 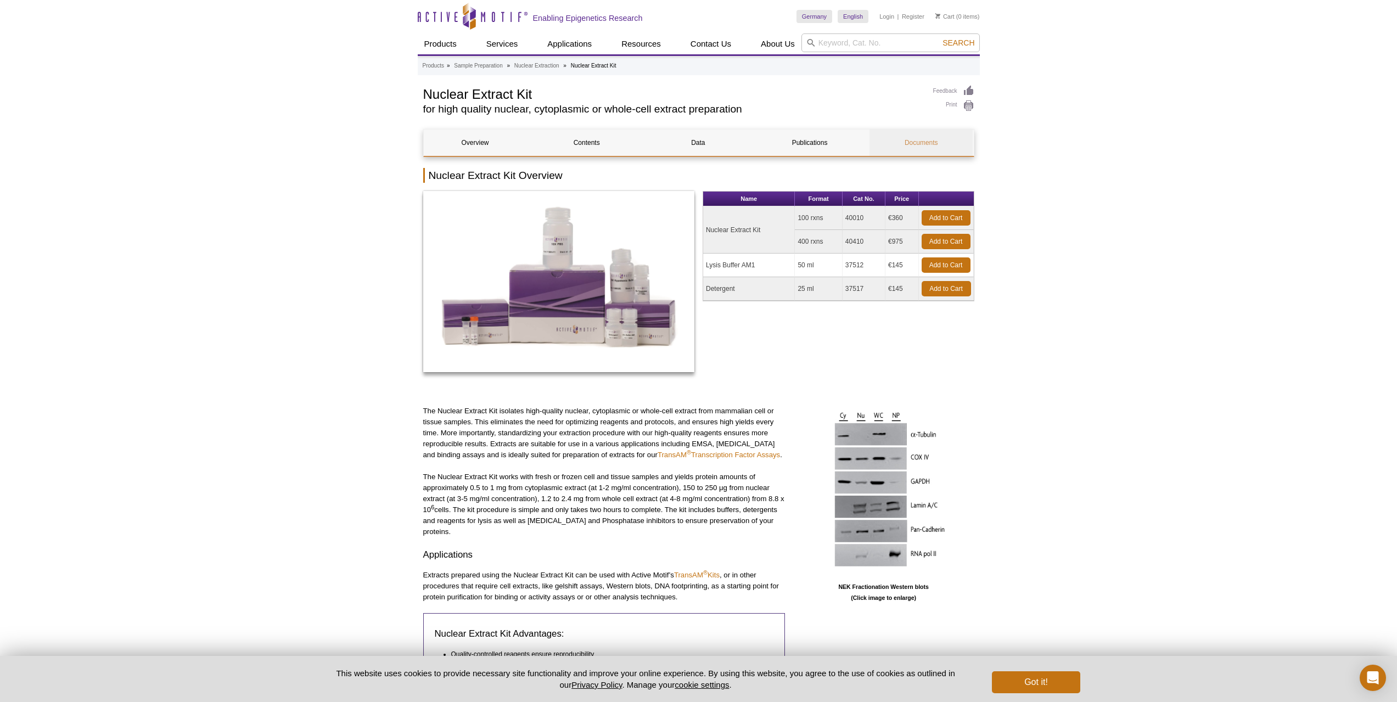 What do you see at coordinates (883, 592) in the screenshot?
I see `b: NEK Fractionation Western blots (Click image to enlarge)` at bounding box center [883, 592].